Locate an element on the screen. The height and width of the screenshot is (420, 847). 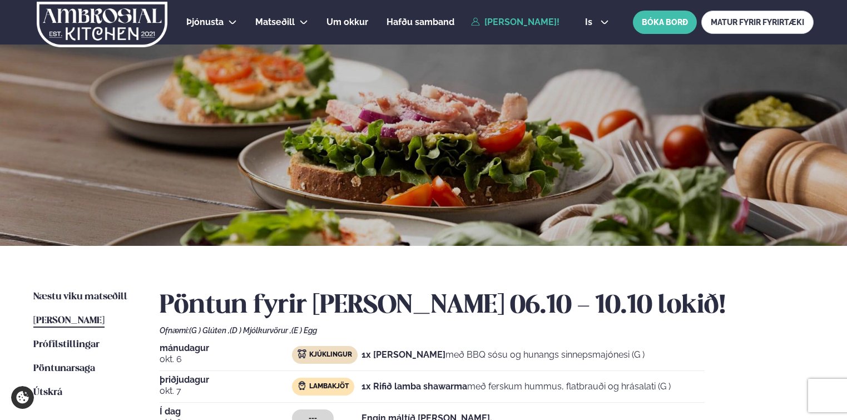
span: Útskrá is located at coordinates (48, 392).